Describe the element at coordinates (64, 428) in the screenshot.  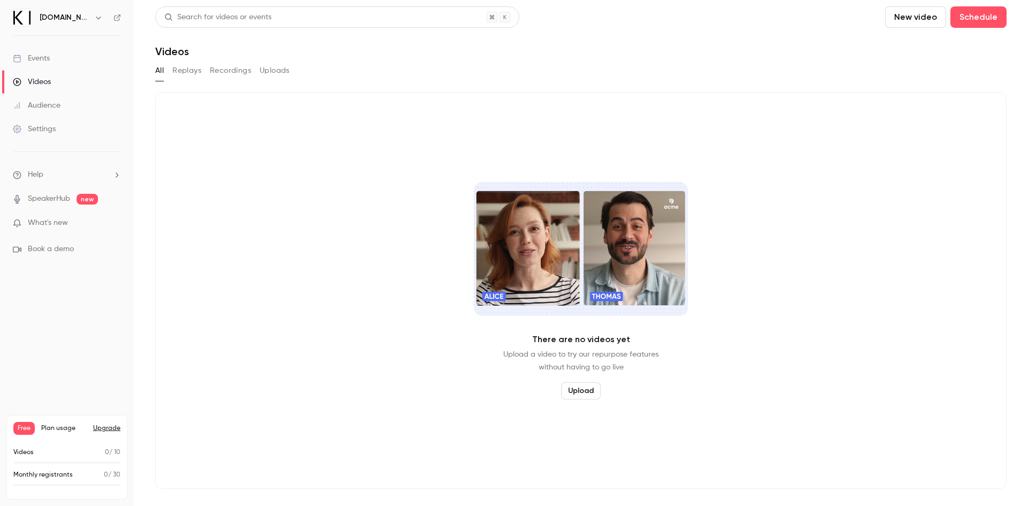
I see `span: Plan usage` at that location.